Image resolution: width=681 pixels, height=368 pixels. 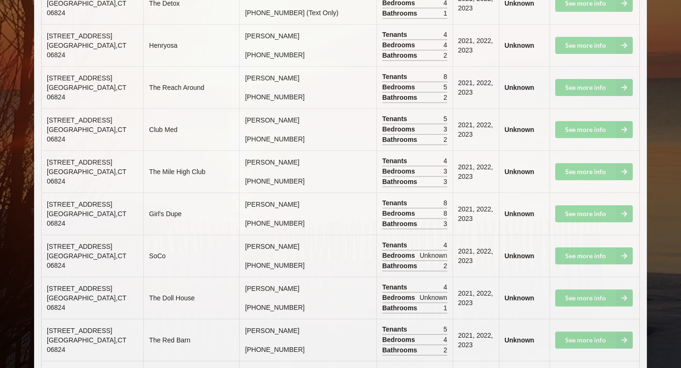 I want to click on td: The Doll House, so click(x=191, y=297).